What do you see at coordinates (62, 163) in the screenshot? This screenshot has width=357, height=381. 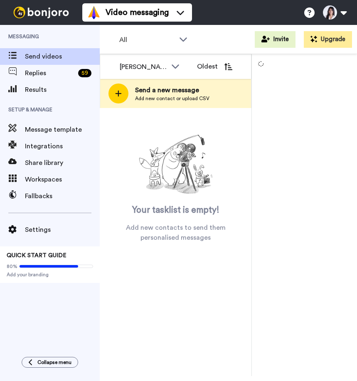 I see `span: Share library` at bounding box center [62, 163].